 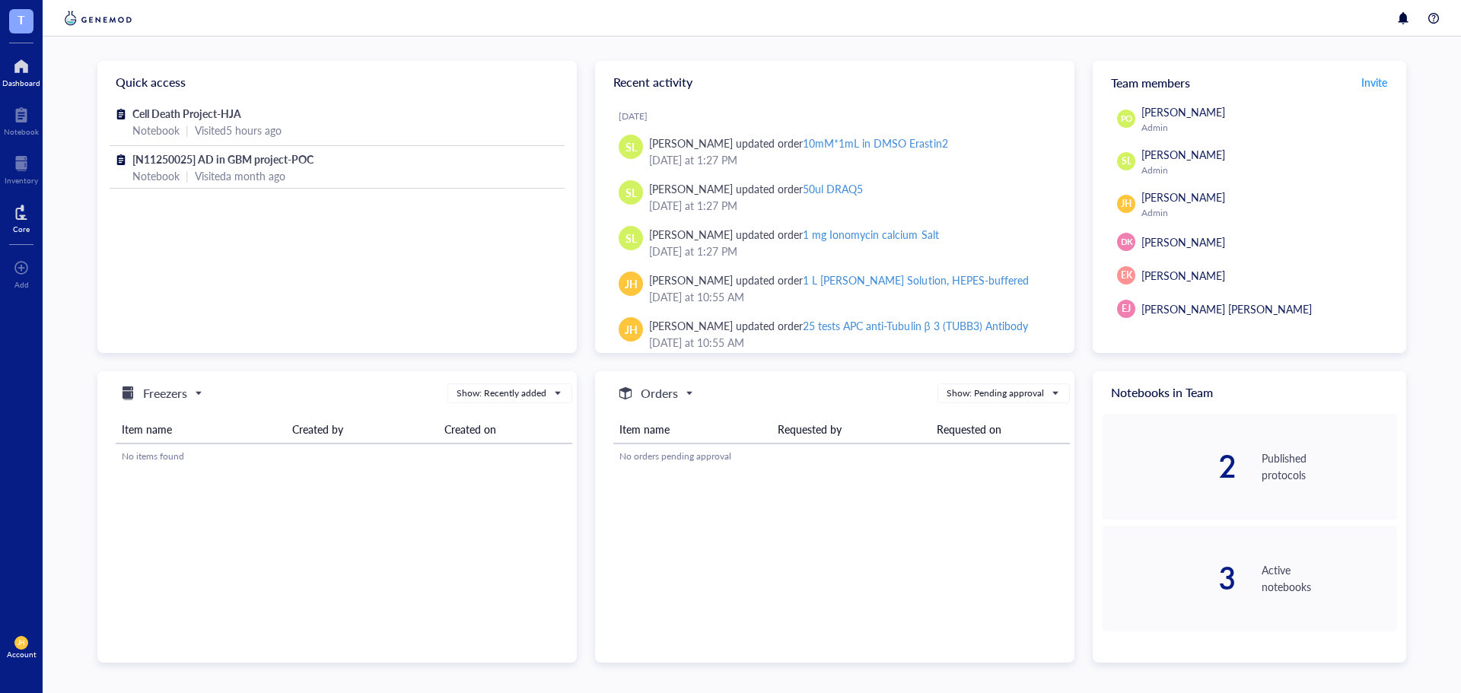 I want to click on div: 1 mg Ionomycin calcium Salt, so click(x=871, y=234).